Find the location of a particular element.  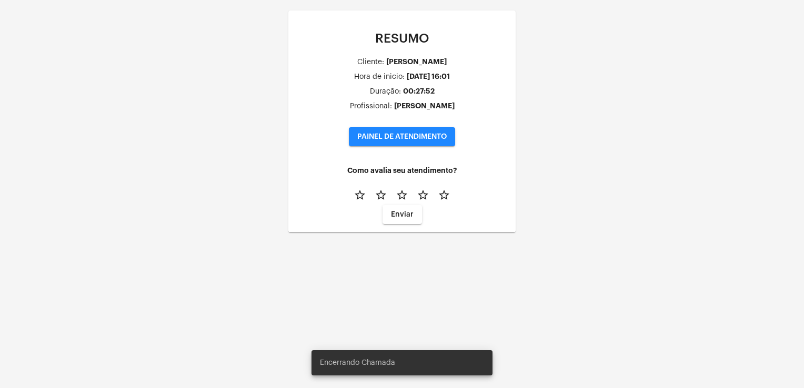

span: Encerrando Chamada is located at coordinates (357, 363).